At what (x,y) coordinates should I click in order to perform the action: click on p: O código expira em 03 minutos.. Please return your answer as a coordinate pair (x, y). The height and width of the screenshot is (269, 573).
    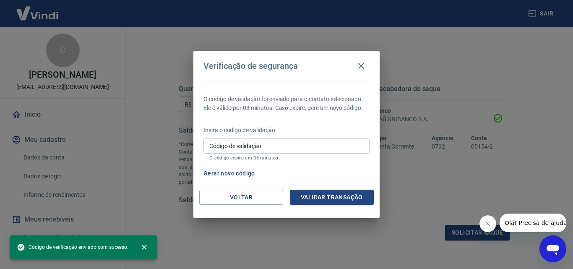
    Looking at the image, I should click on (286, 158).